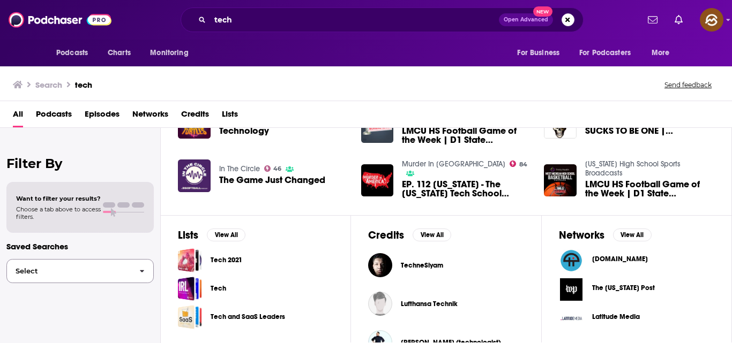 This screenshot has height=343, width=732. Describe the element at coordinates (446, 266) in the screenshot. I see `button: TechneSiyamTechneSiyam` at that location.